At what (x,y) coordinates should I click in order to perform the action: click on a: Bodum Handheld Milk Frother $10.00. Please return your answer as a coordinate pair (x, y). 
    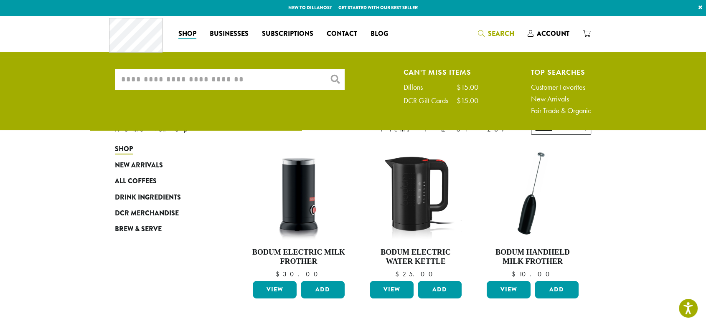
    Looking at the image, I should click on (533, 211).